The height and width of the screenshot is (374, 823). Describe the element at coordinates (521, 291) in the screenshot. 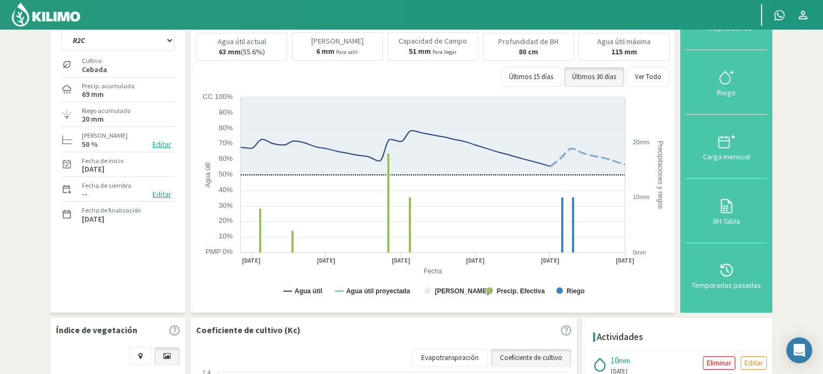

I see `text: Precip. Efectiva` at that location.